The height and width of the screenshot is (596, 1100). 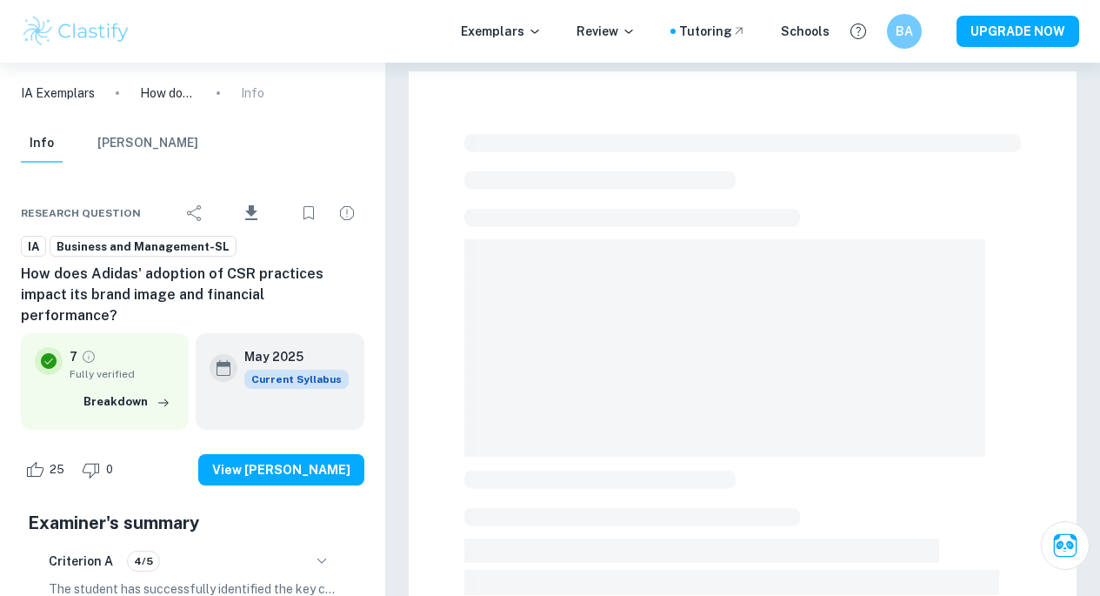 I want to click on span: Business and Management-SL, so click(x=143, y=247).